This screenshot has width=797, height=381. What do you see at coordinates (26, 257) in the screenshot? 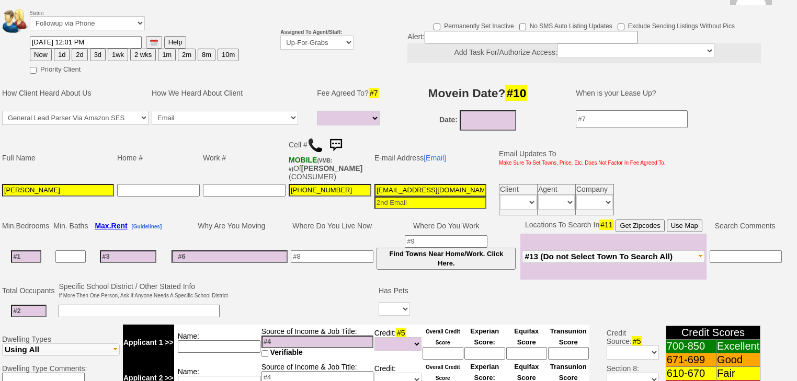
I see `input: #1` at bounding box center [26, 257].